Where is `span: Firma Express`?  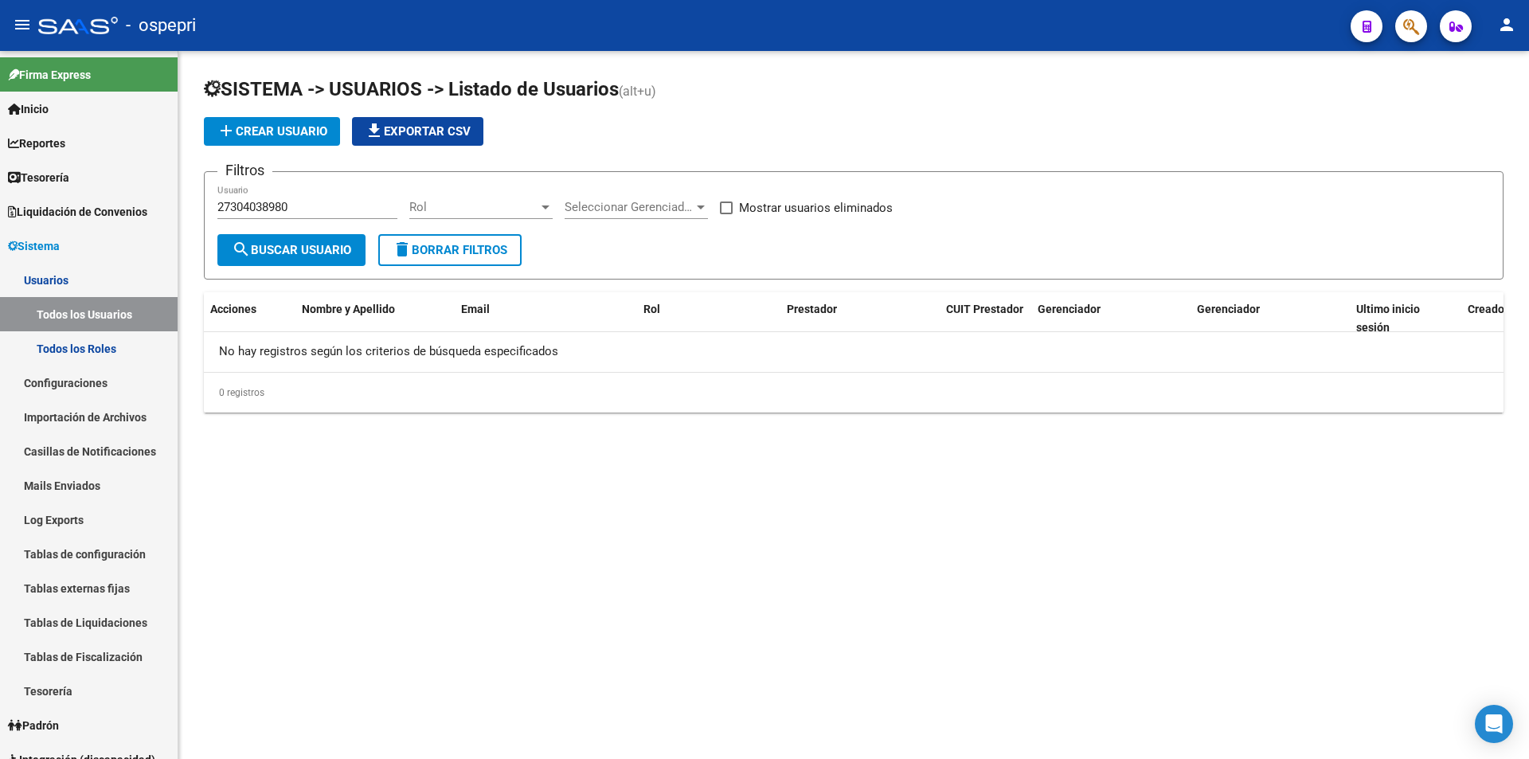 span: Firma Express is located at coordinates (49, 75).